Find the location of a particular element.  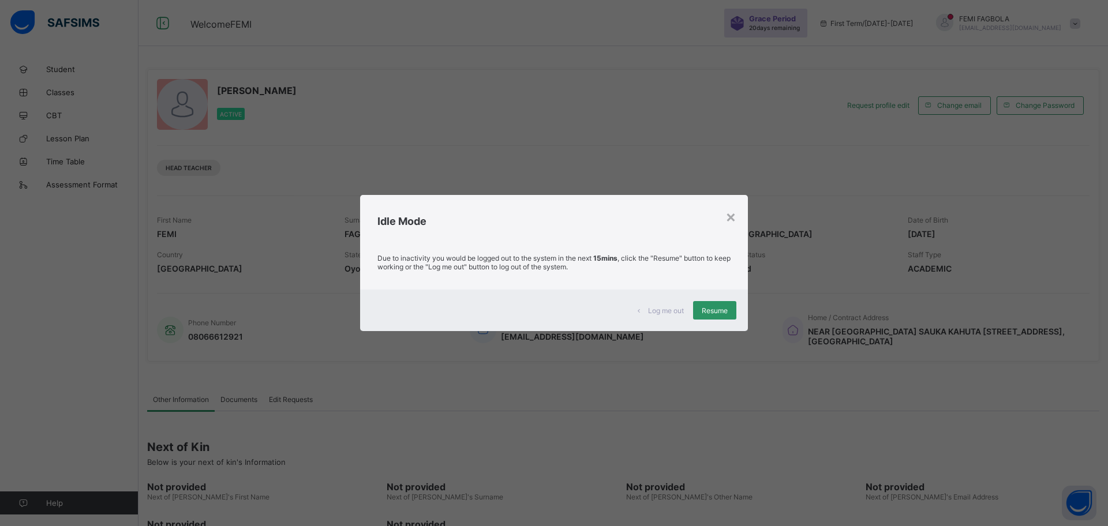

h2: Idle Mode is located at coordinates (554, 221).